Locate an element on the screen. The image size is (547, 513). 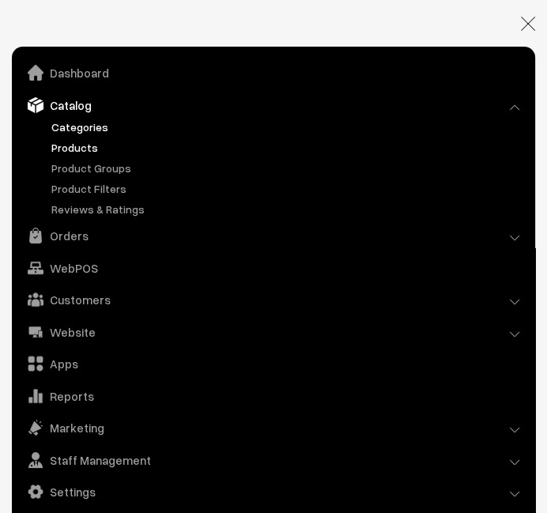
a: Settings is located at coordinates (270, 491).